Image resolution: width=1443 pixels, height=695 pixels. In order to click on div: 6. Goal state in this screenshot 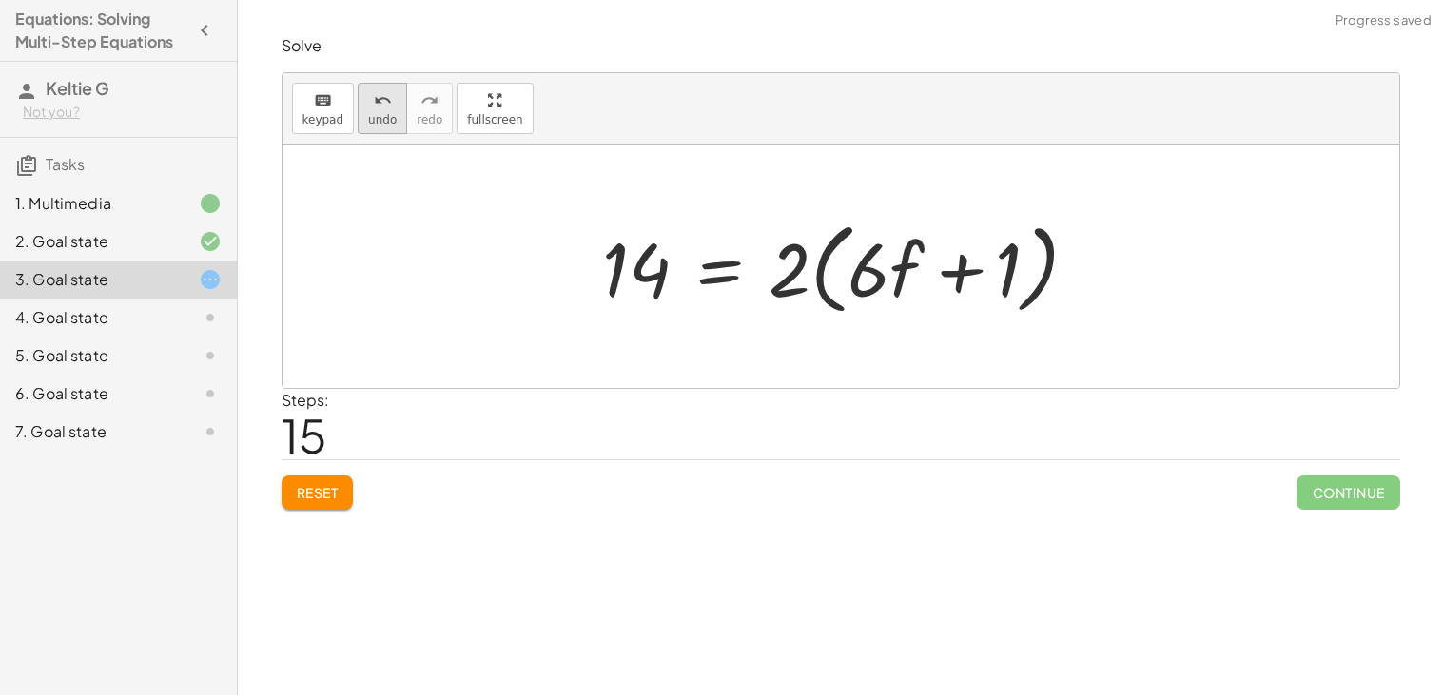, I will do `click(91, 394)`.